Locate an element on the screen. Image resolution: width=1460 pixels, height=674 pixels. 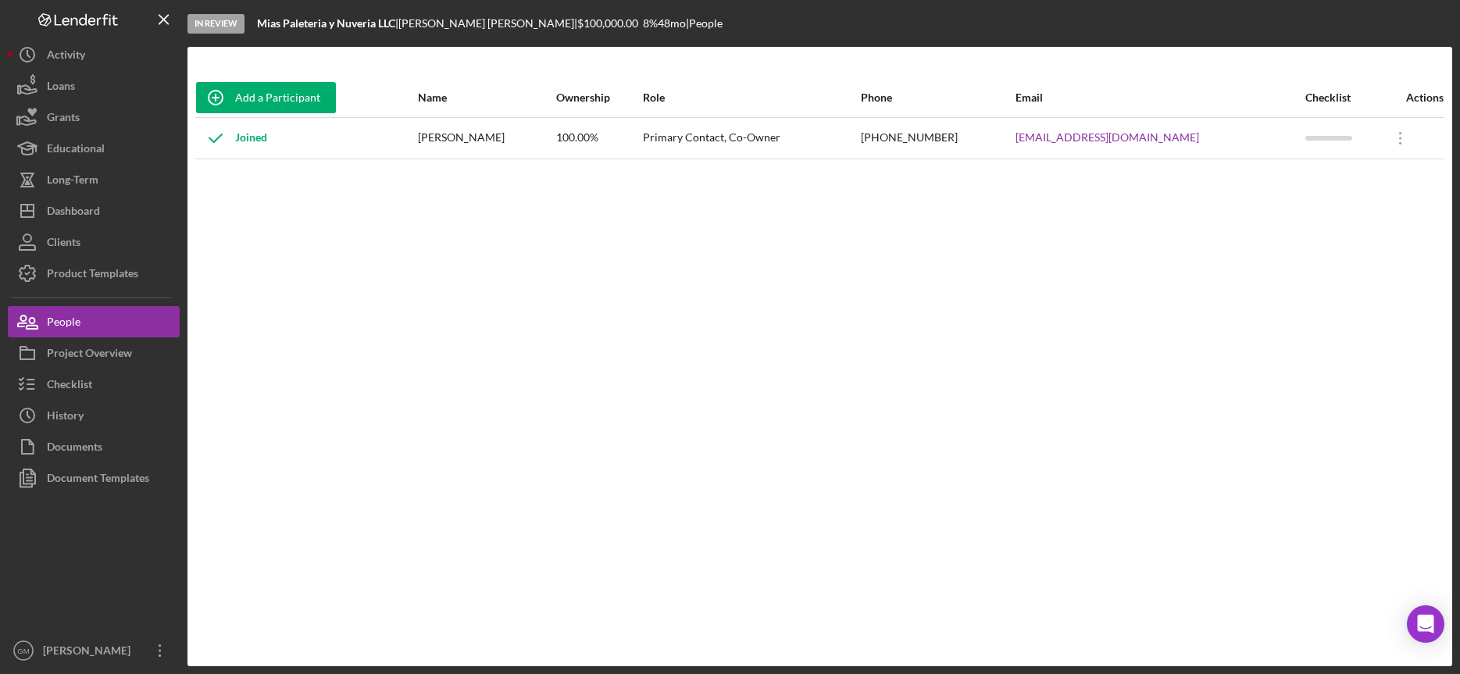
div: Product Templates is located at coordinates (92, 275).